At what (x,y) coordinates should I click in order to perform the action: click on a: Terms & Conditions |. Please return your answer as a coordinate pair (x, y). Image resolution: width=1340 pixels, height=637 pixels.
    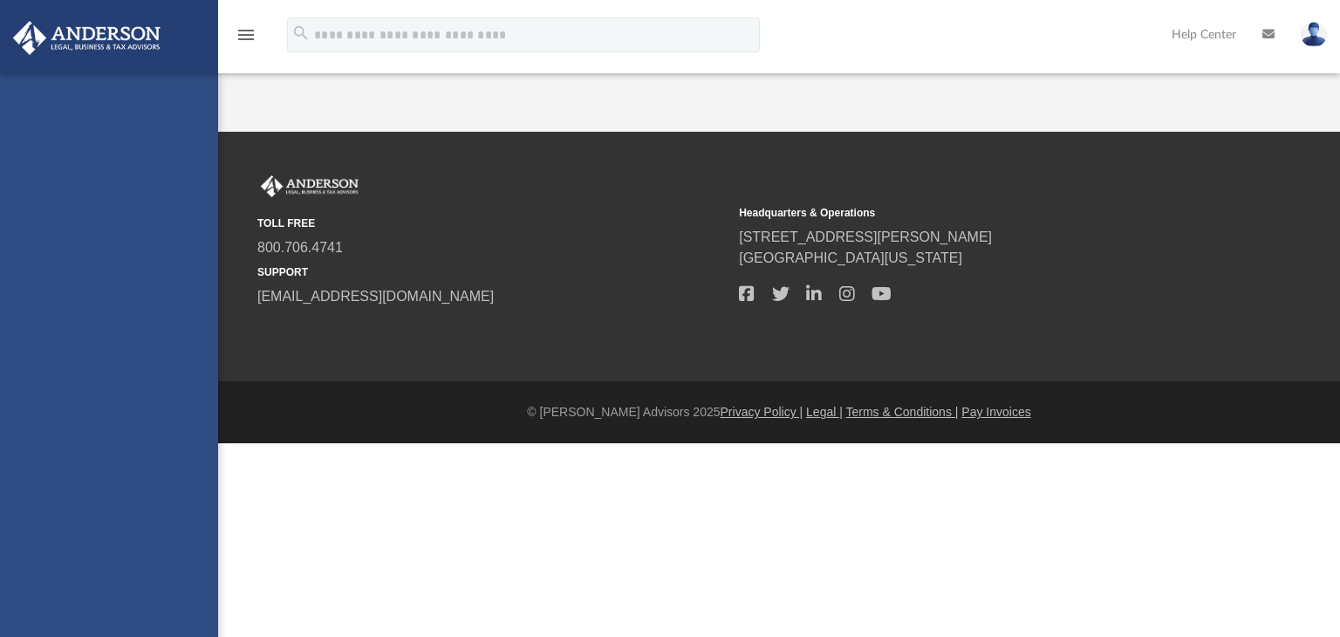
    Looking at the image, I should click on (902, 412).